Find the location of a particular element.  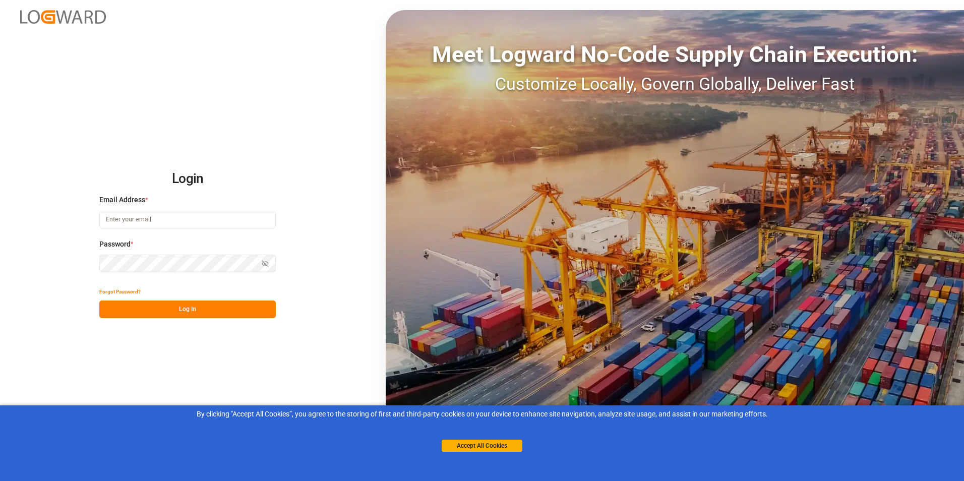

input: Enter your email is located at coordinates (187, 219).